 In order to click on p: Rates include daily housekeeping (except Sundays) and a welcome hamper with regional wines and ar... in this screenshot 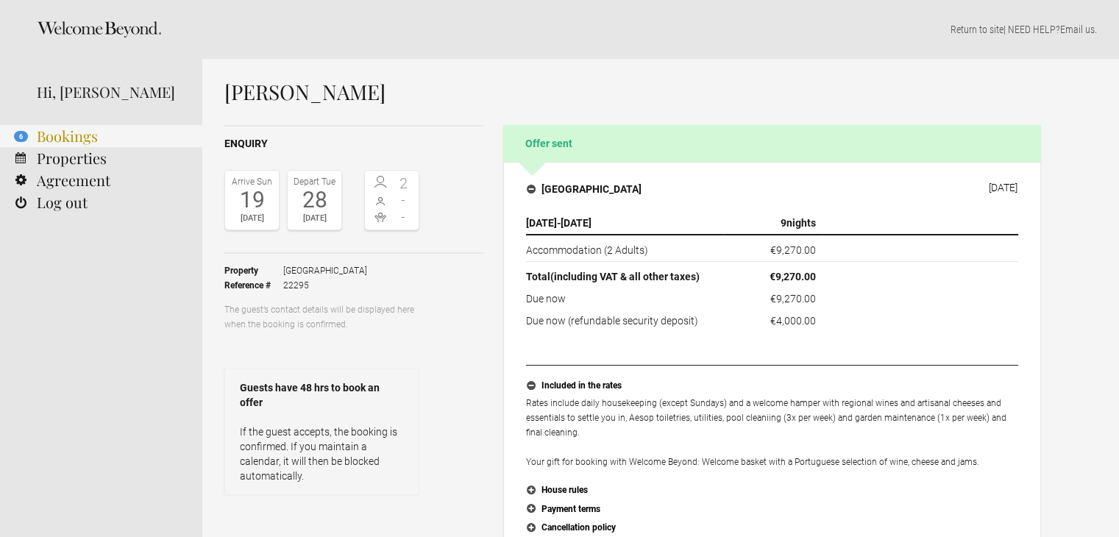, I will do `click(772, 433)`.